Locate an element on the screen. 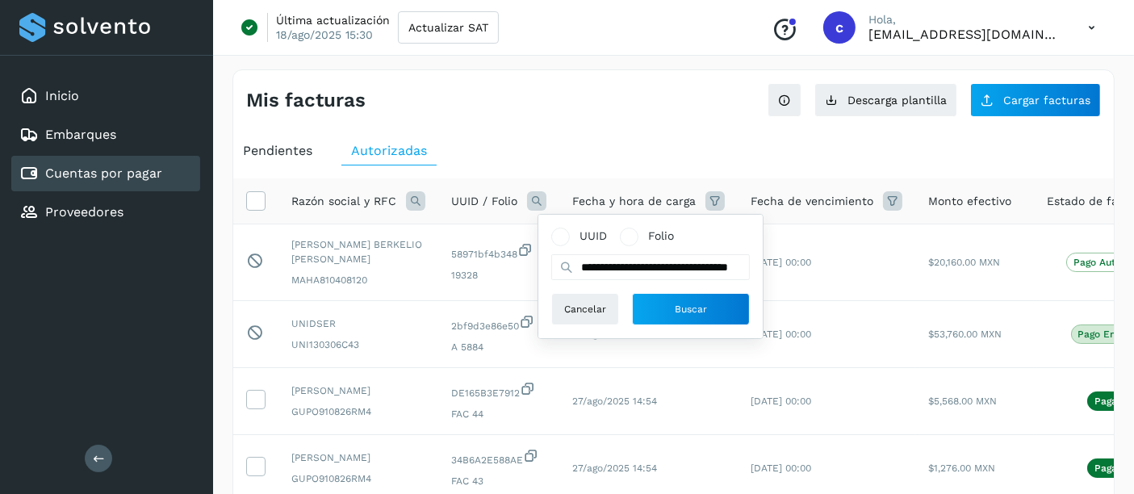  span: $5,568.00 MXN is located at coordinates (962, 401).